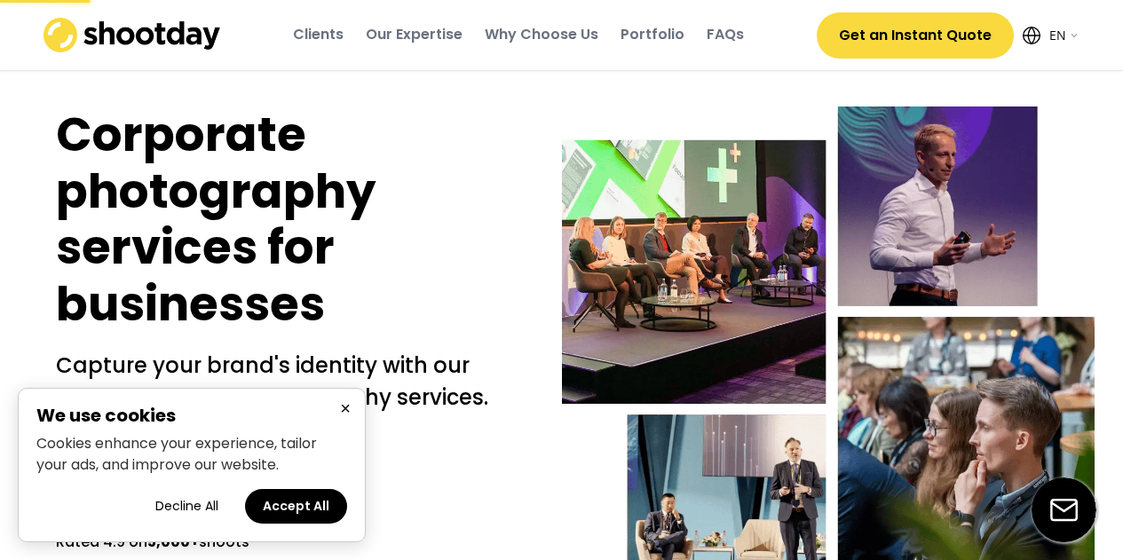  Describe the element at coordinates (132, 35) in the screenshot. I see `img: shootday_logo.png` at that location.